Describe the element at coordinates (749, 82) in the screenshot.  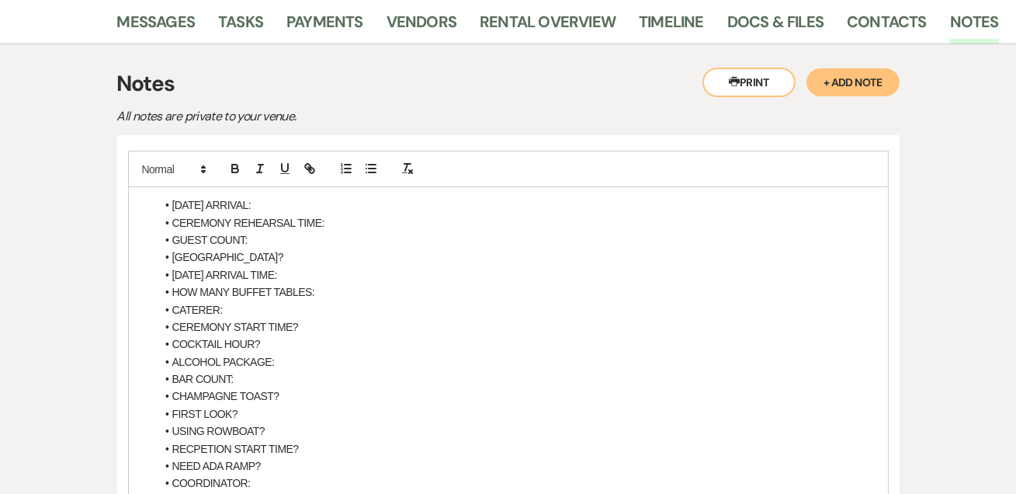
I see `button: Print` at that location.